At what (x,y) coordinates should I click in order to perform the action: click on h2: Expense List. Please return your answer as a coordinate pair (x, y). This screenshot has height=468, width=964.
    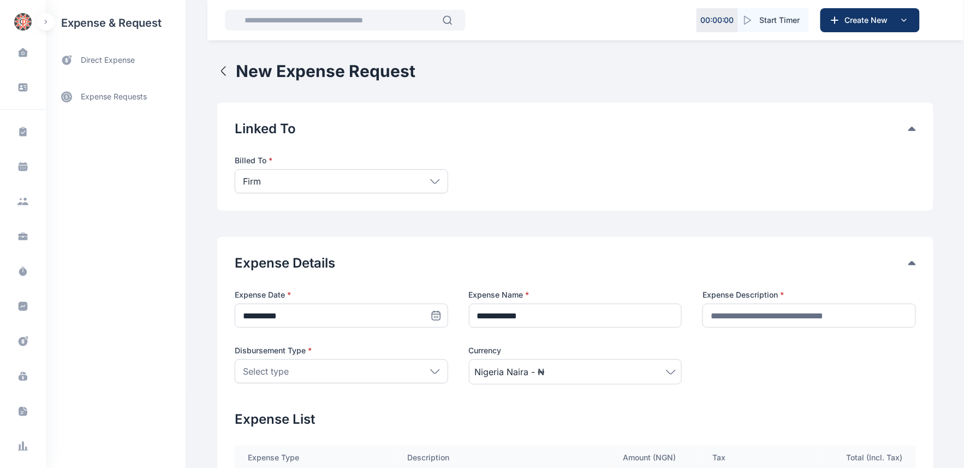
    Looking at the image, I should click on (575, 419).